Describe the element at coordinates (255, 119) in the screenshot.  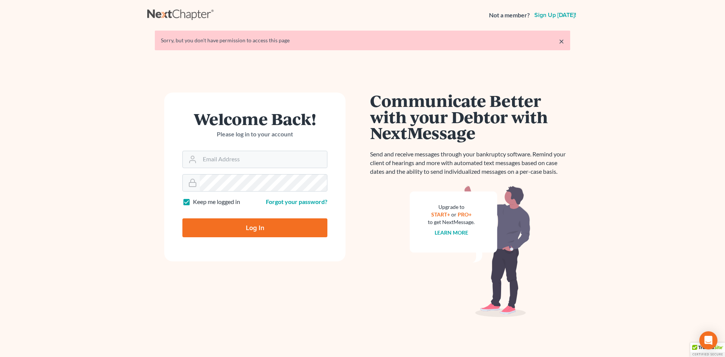
I see `h1: Welcome Back!` at that location.